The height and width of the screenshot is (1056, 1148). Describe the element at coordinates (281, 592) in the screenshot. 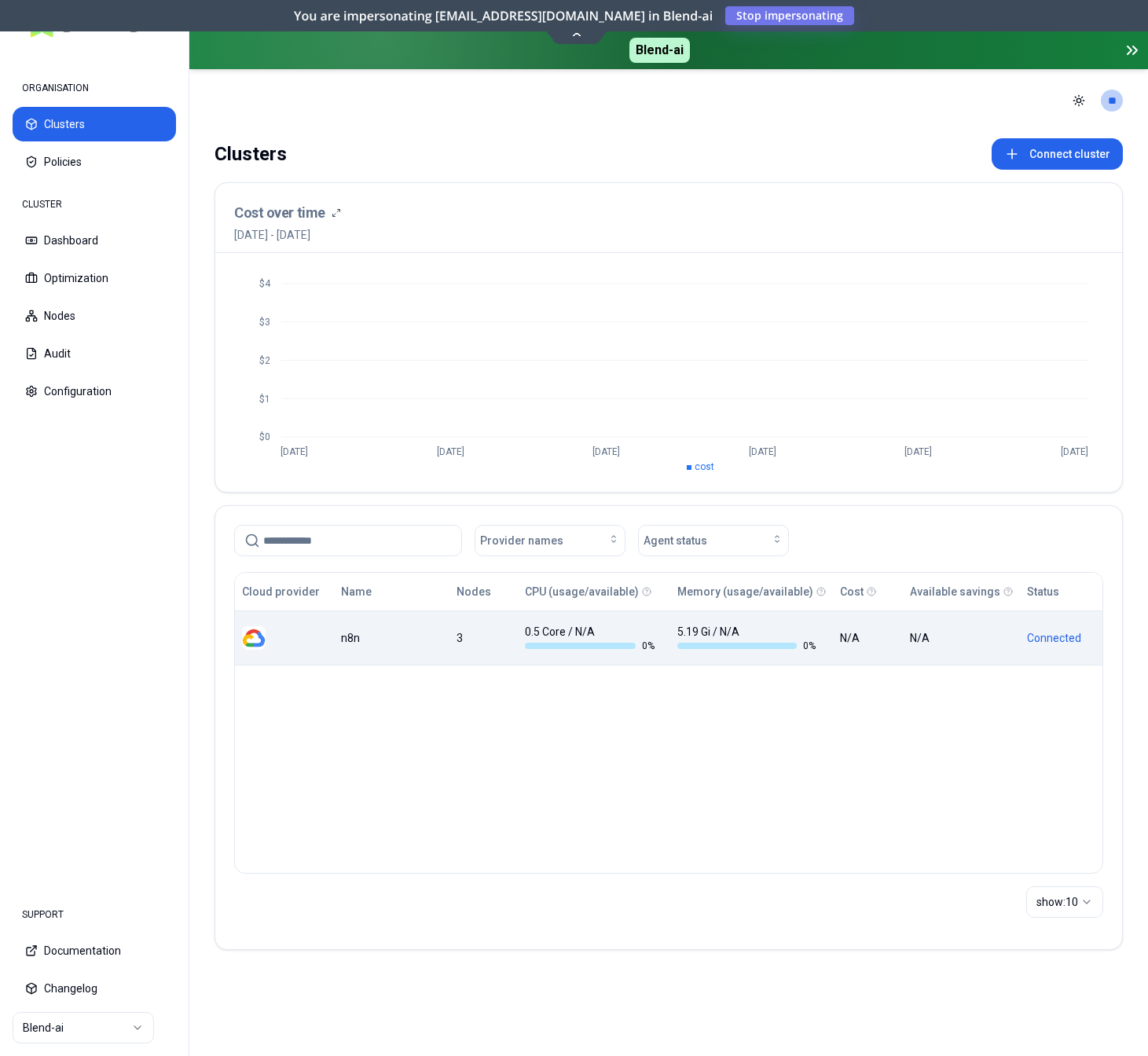

I see `button: Cloud provider` at that location.